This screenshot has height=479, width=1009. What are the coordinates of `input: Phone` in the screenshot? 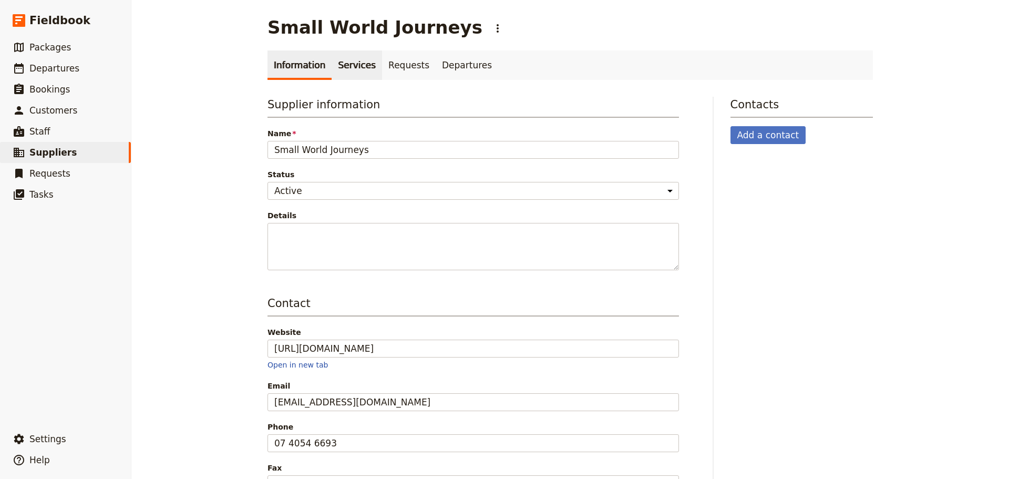 It's located at (473, 443).